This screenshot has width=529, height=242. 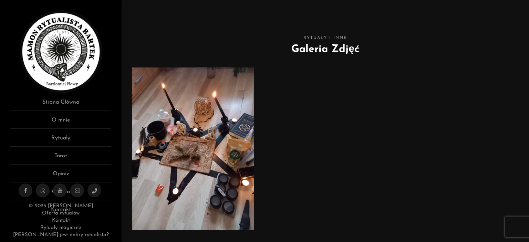 I want to click on a: O mnie, so click(x=61, y=122).